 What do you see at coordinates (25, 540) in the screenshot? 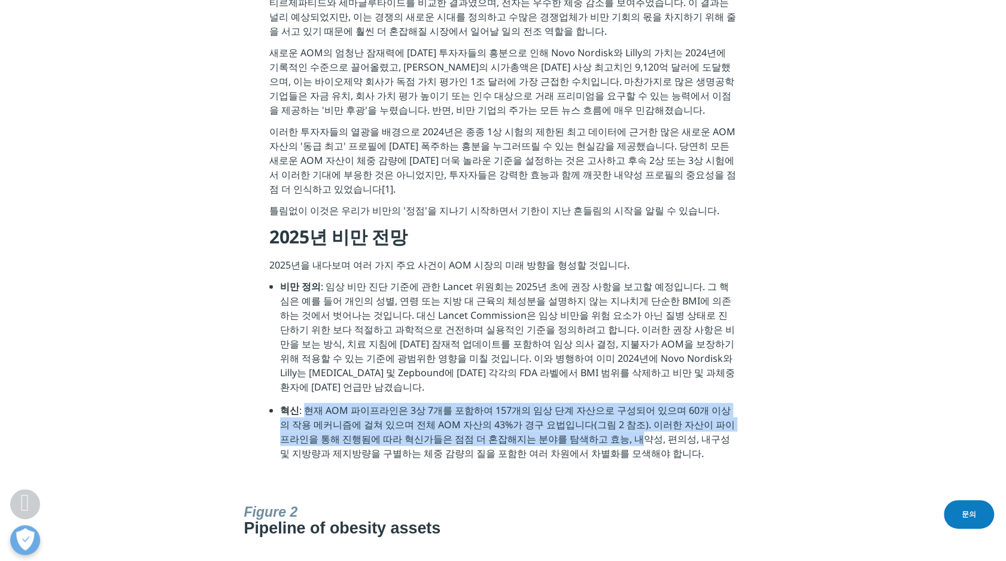
I see `button: 개방형 기본 설정` at bounding box center [25, 540].